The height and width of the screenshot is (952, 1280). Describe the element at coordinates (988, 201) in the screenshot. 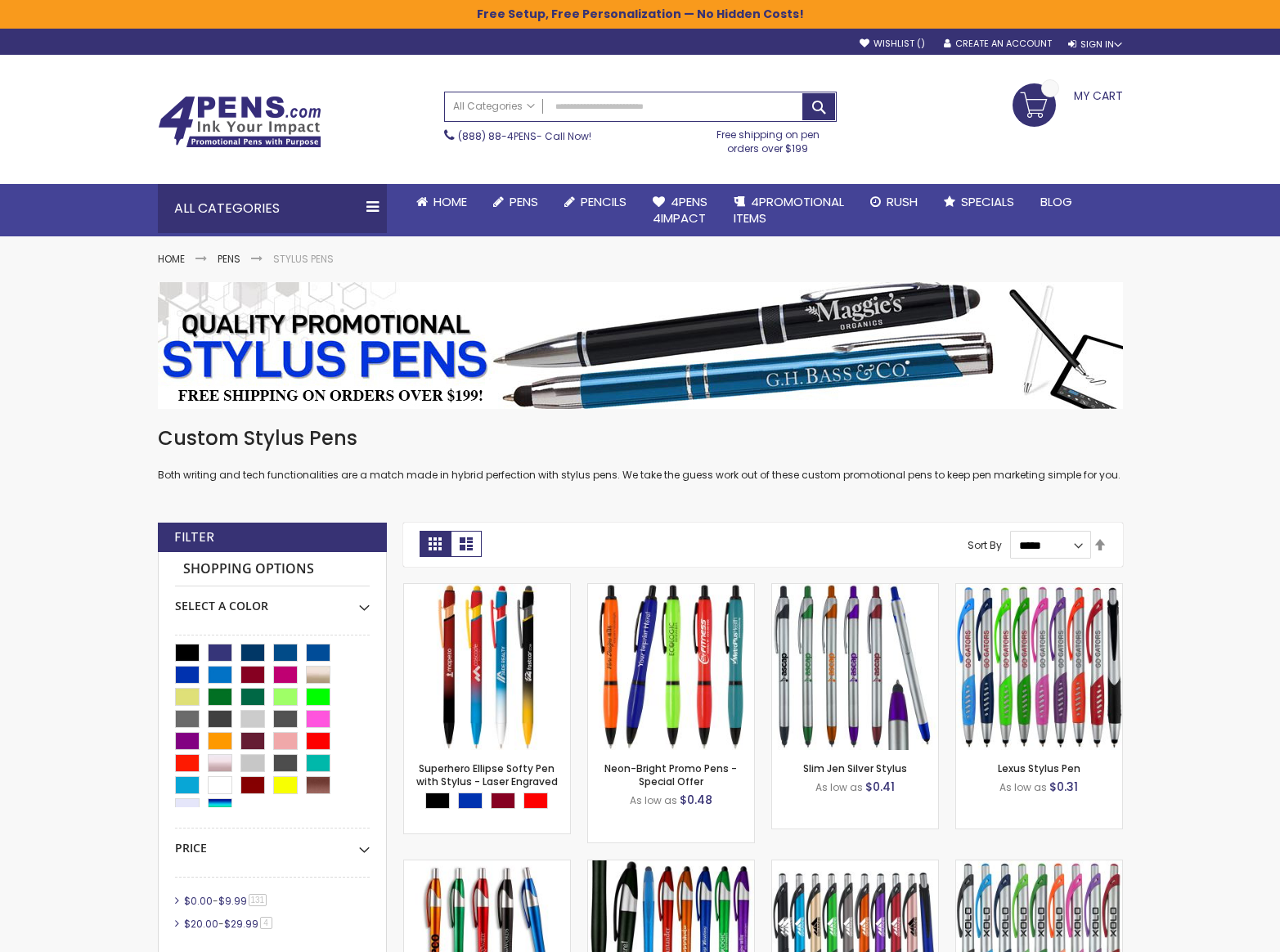

I see `span: Specials` at that location.